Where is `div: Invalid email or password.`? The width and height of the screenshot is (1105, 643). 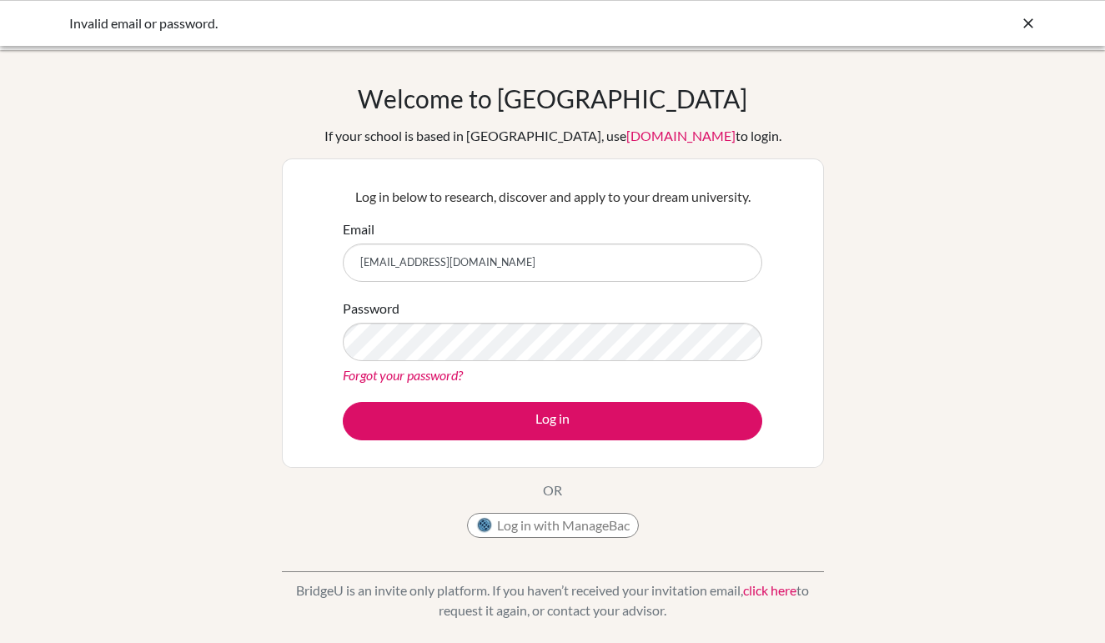 div: Invalid email or password. is located at coordinates (428, 23).